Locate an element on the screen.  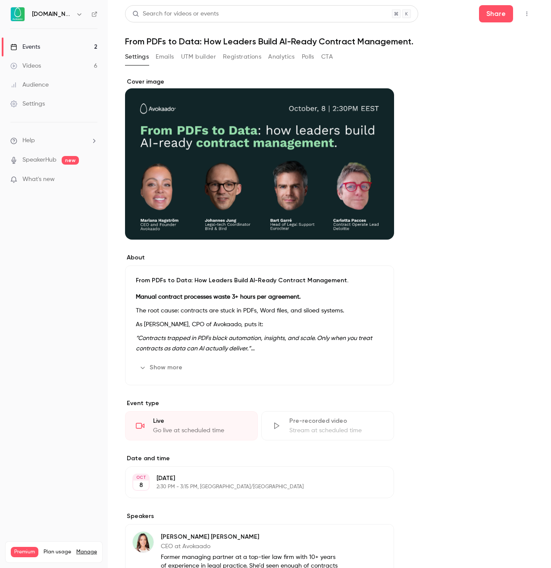
div: Search for videos or events is located at coordinates (176, 14).